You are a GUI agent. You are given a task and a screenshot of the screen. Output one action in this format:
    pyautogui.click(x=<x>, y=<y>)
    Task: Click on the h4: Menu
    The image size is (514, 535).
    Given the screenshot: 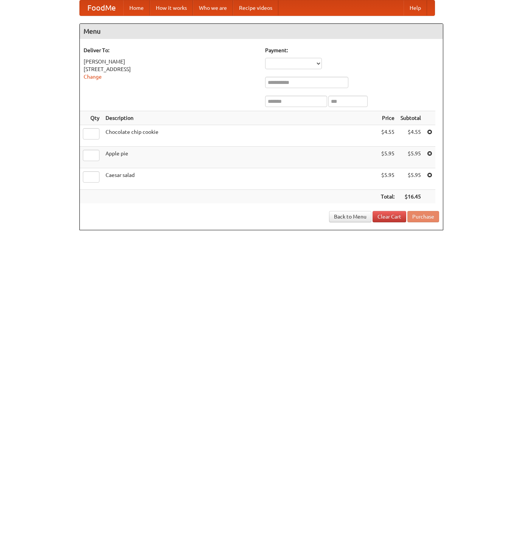 What is the action you would take?
    pyautogui.click(x=261, y=31)
    